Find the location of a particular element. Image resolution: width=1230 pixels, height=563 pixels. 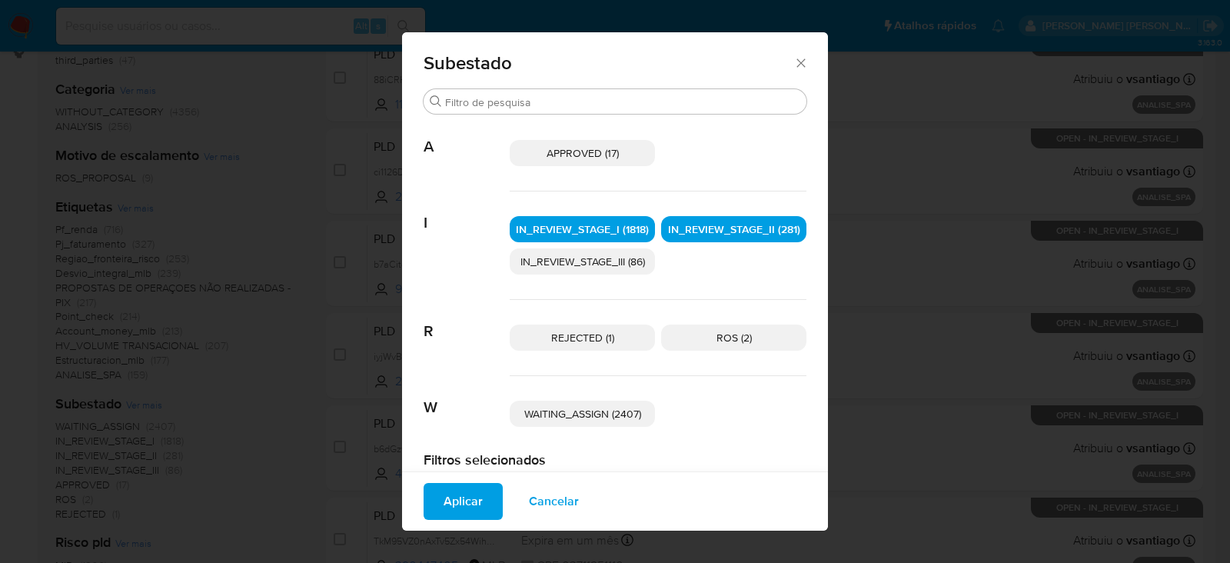

span: Subestado is located at coordinates (608, 63).